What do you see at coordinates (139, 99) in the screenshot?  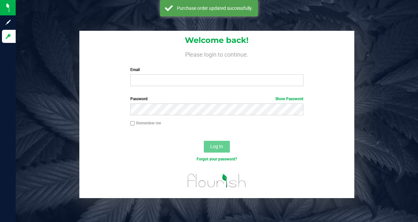 I see `span: Password` at bounding box center [139, 99].